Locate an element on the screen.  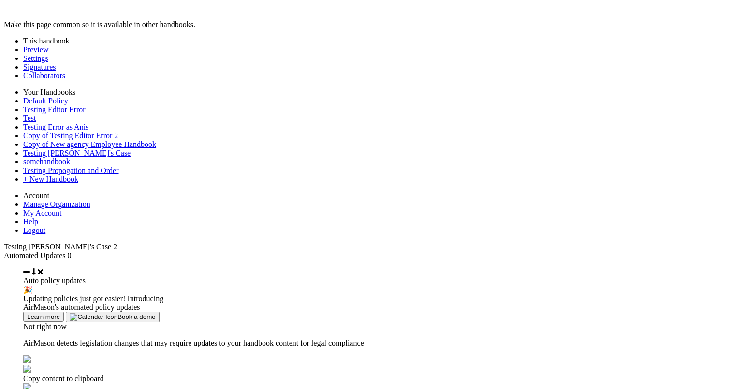
span: 0 is located at coordinates (70, 255).